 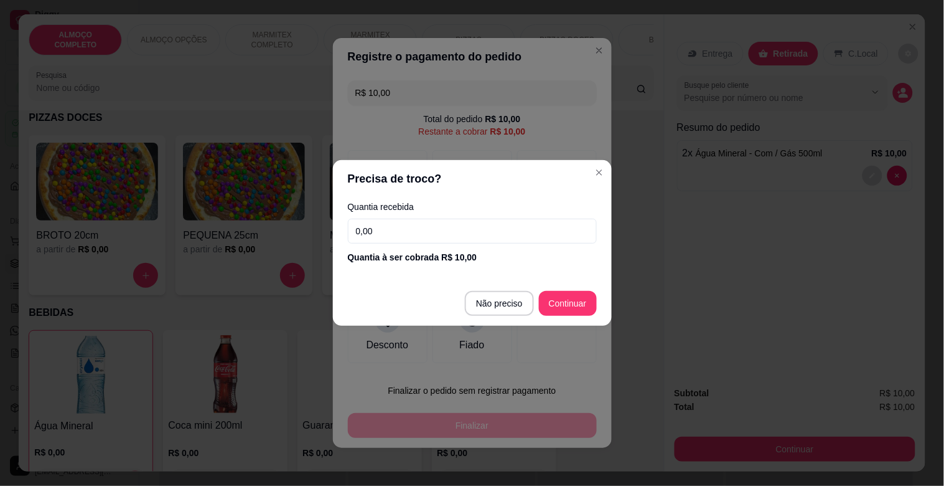 What do you see at coordinates (472, 207) in the screenshot?
I see `label: Quantia recebida` at bounding box center [472, 207].